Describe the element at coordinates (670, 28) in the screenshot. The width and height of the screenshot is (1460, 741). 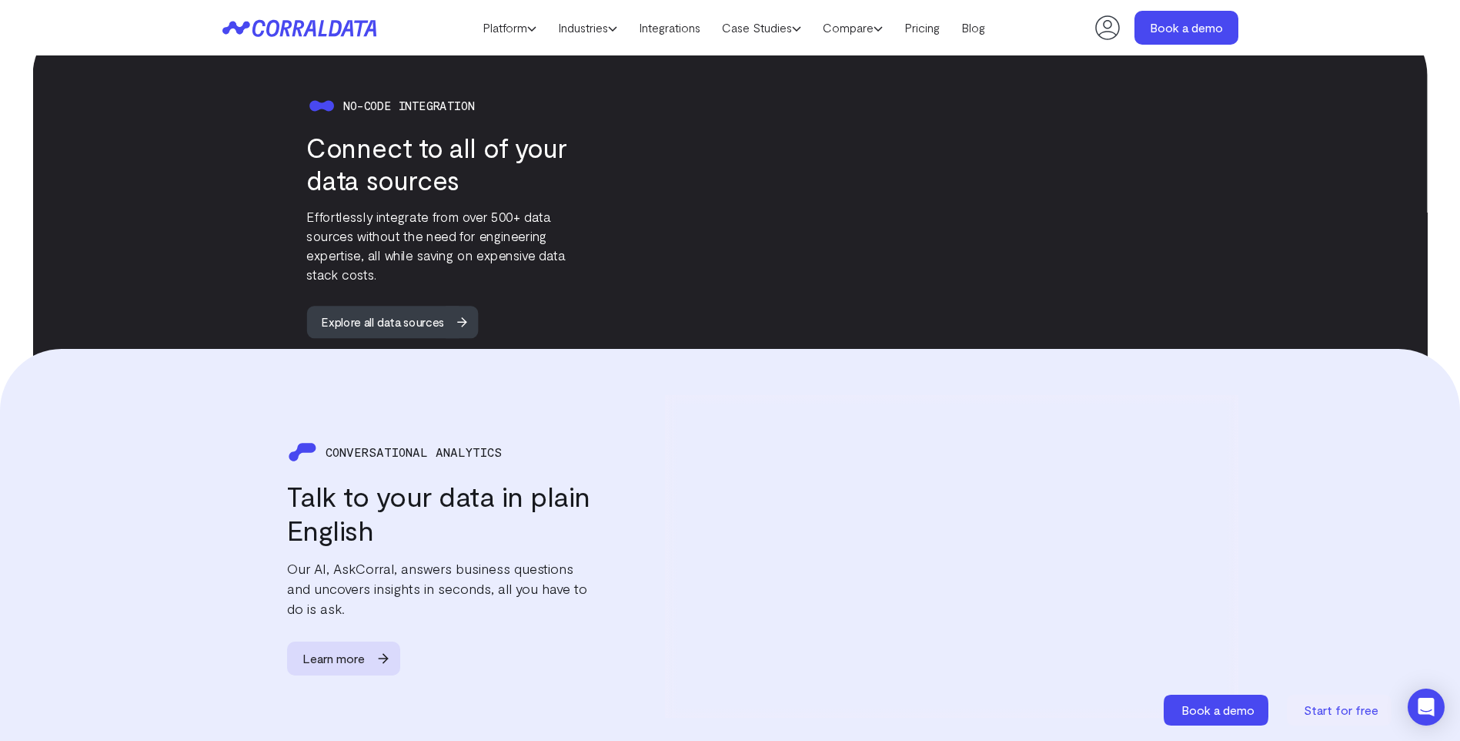
I see `a: Integrations` at that location.